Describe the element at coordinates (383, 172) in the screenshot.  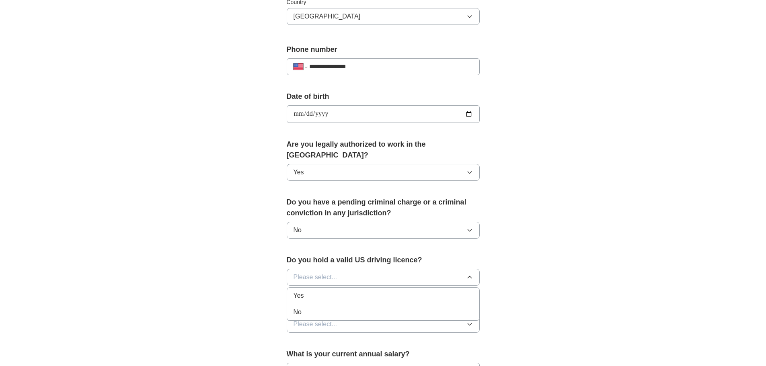
I see `button: Yes` at that location.